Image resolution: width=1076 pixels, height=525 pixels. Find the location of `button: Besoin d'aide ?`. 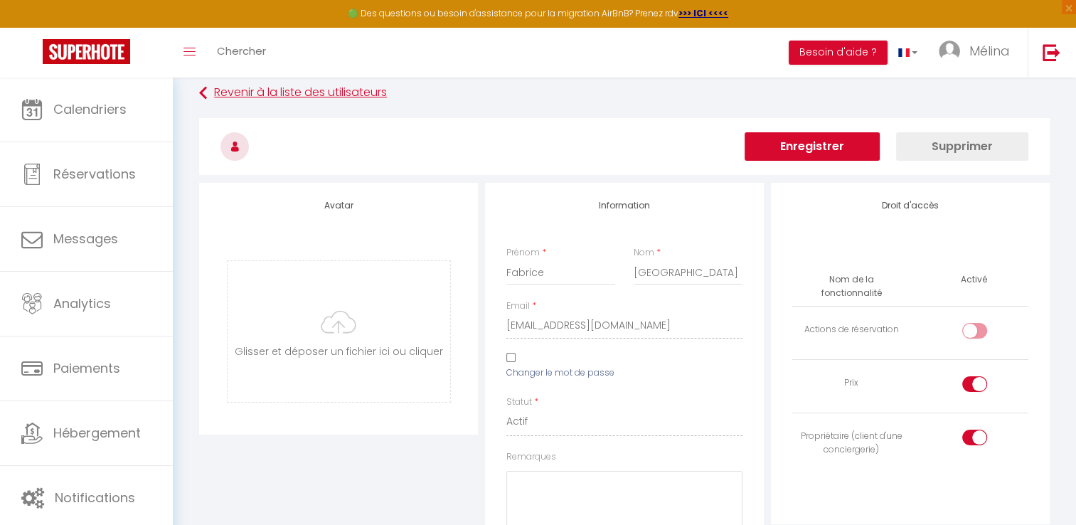

button: Besoin d'aide ? is located at coordinates (838, 53).